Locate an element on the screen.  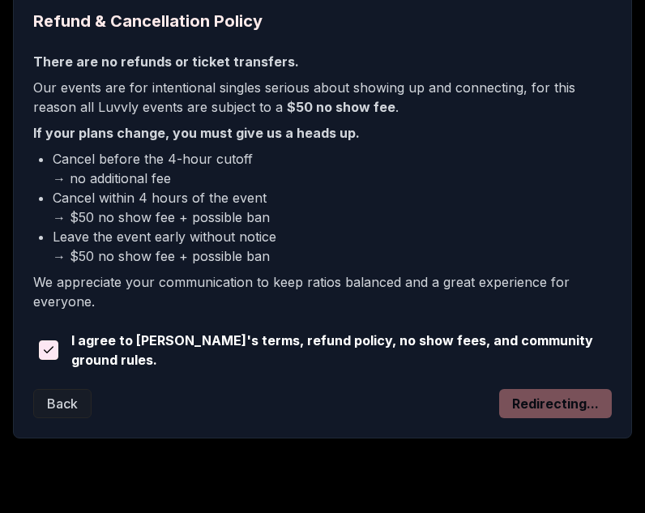
p: Our events are for intentional singles serious about showing up and connecting, for this reason a... is located at coordinates (322, 97).